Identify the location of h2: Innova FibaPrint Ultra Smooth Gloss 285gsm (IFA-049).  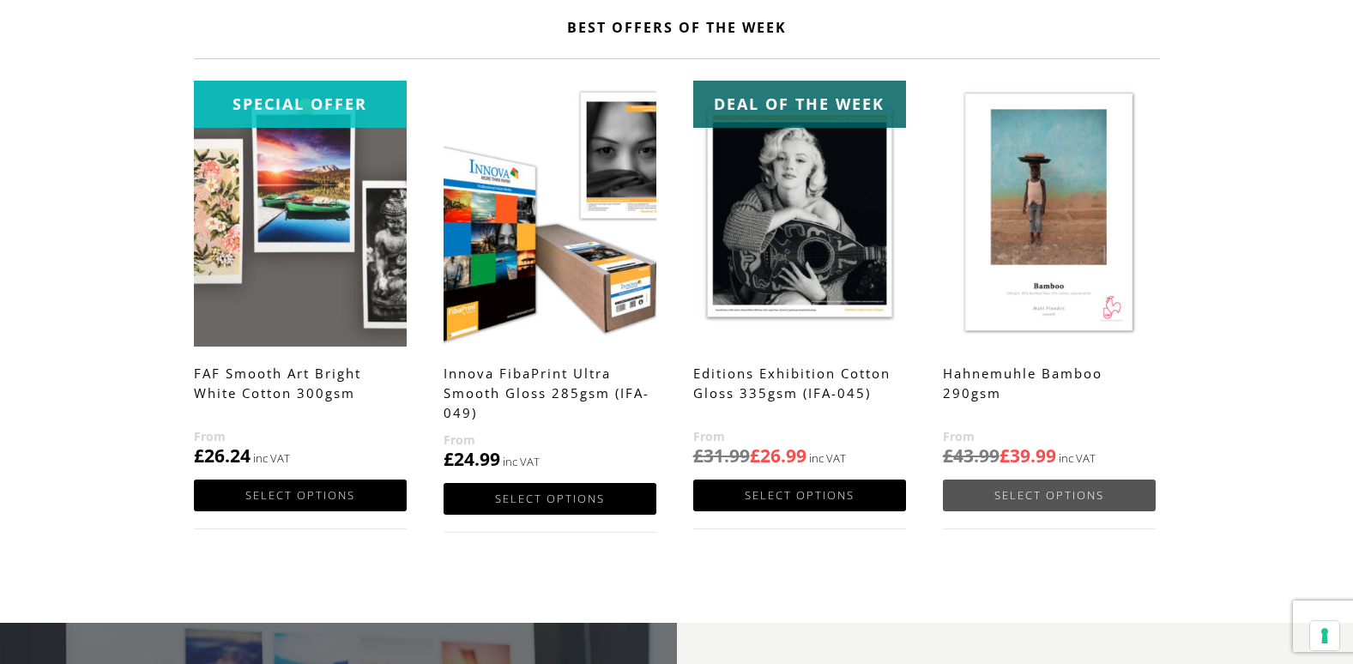
(550, 394).